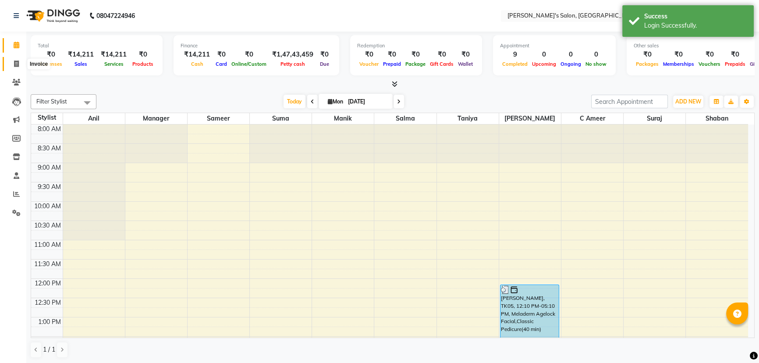  I want to click on span: Anil, so click(94, 118).